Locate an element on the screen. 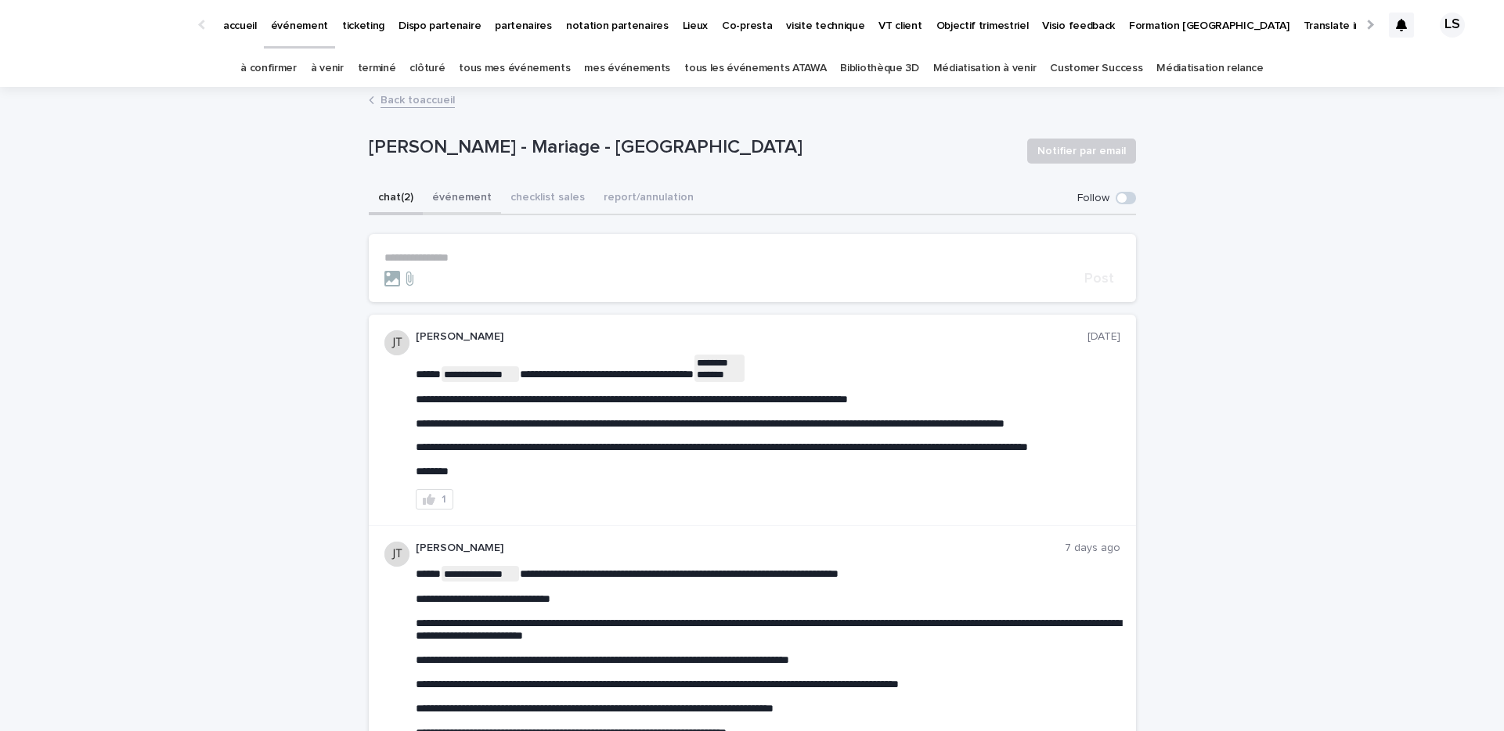 This screenshot has height=731, width=1504. button: Notifier par email is located at coordinates (1081, 151).